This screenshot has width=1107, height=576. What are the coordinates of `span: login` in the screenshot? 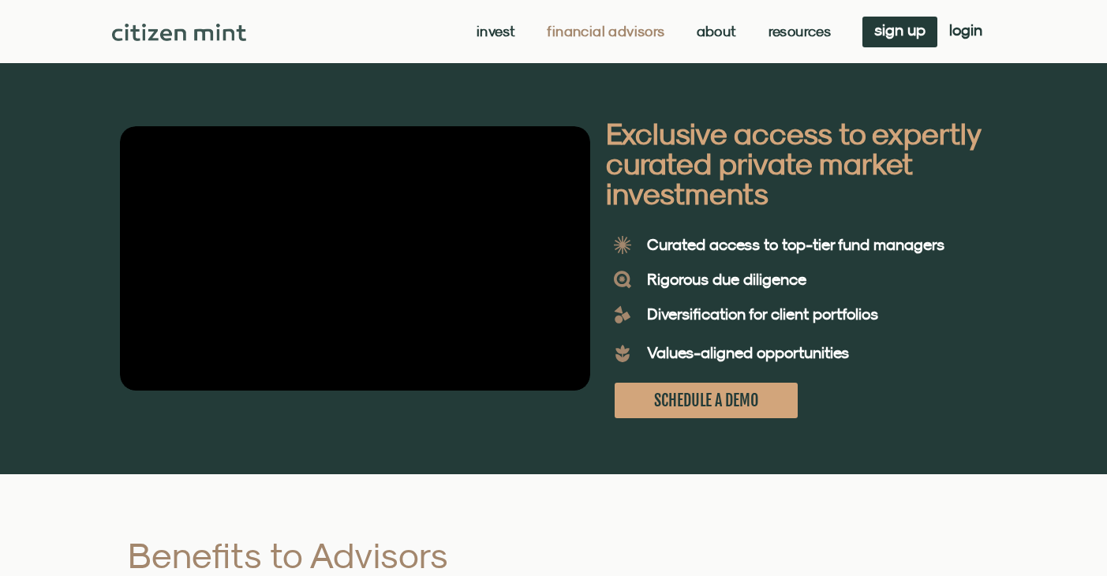 It's located at (965, 30).